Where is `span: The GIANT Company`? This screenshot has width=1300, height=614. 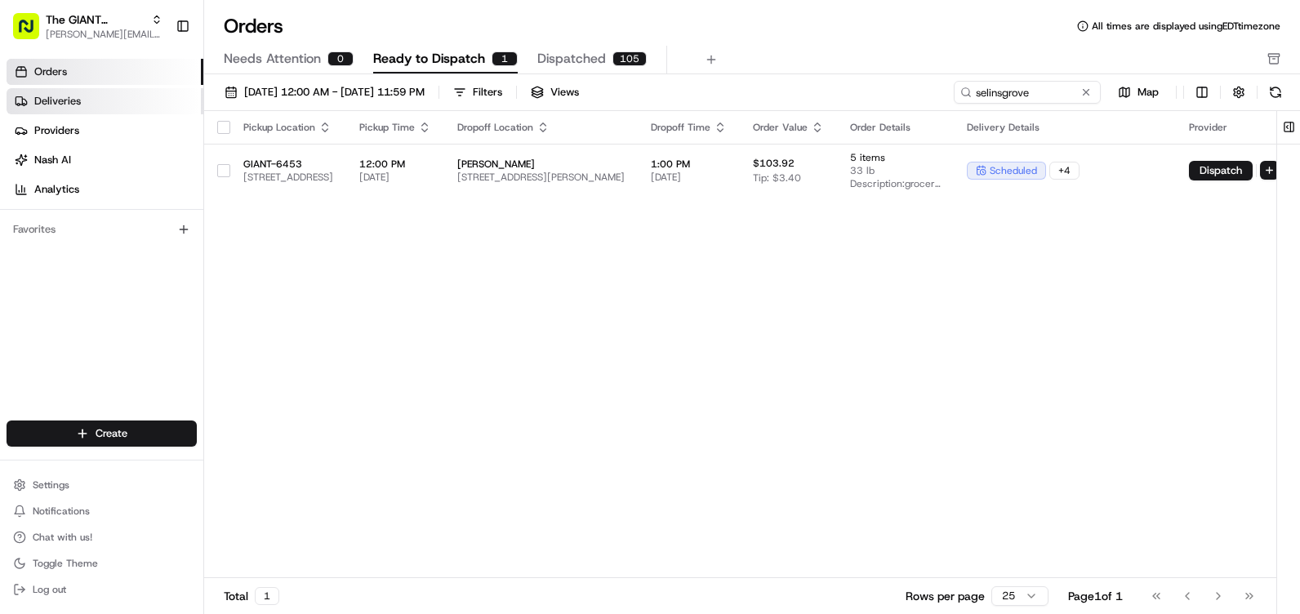
span: The GIANT Company is located at coordinates (95, 20).